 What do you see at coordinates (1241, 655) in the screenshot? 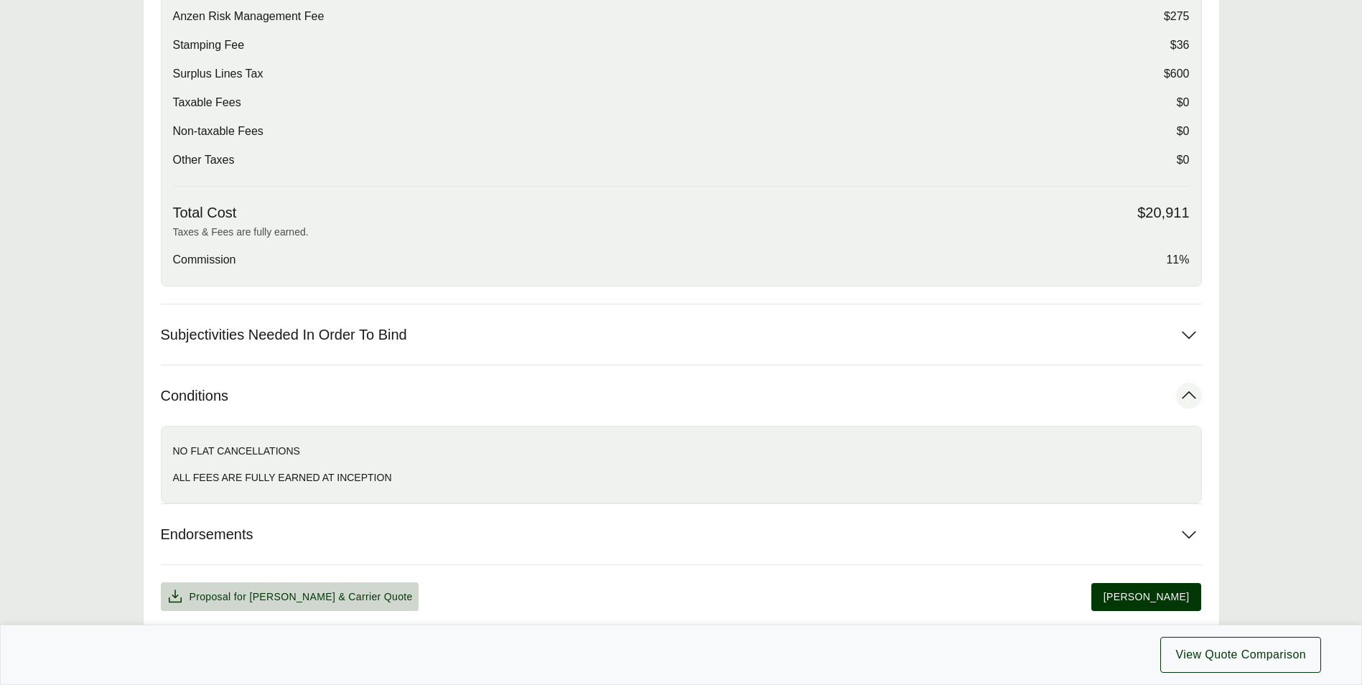
I see `button: View Quote Comparison` at bounding box center [1241, 655].